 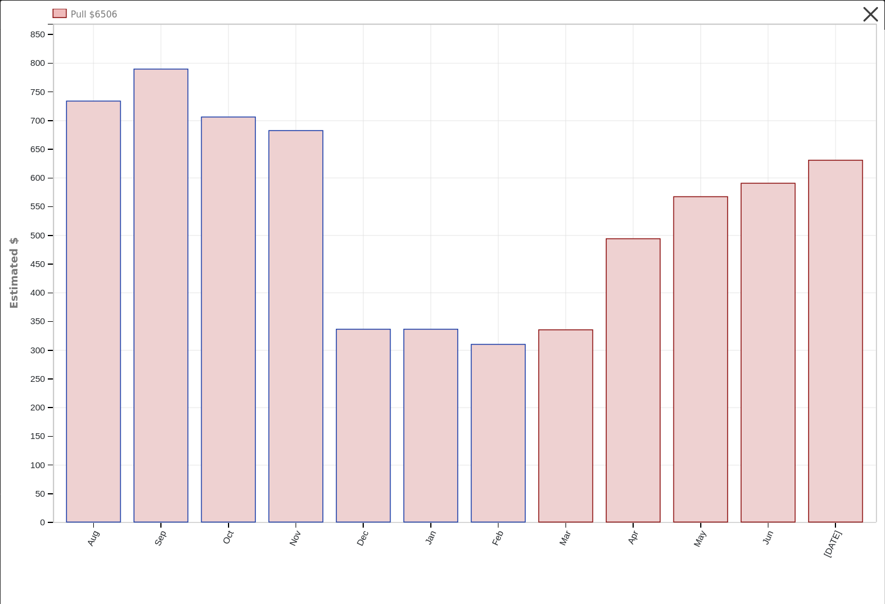 I want to click on text: Dec, so click(x=363, y=538).